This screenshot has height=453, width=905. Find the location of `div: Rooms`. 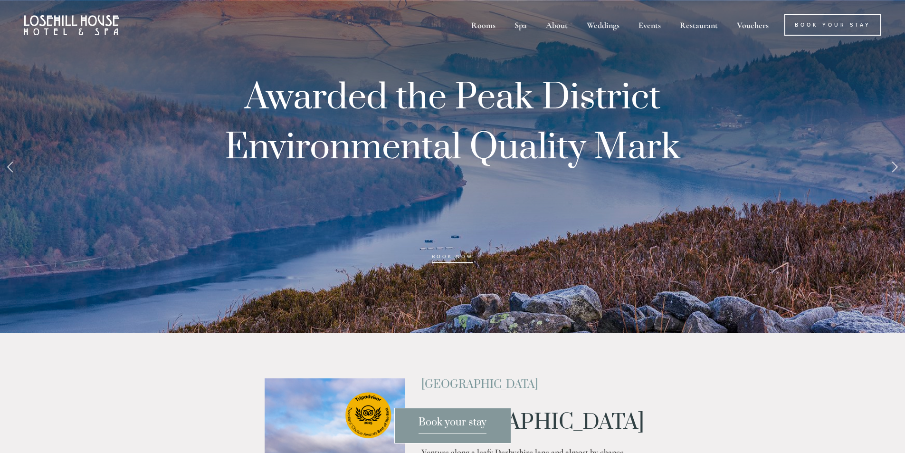

div: Rooms is located at coordinates (483, 25).